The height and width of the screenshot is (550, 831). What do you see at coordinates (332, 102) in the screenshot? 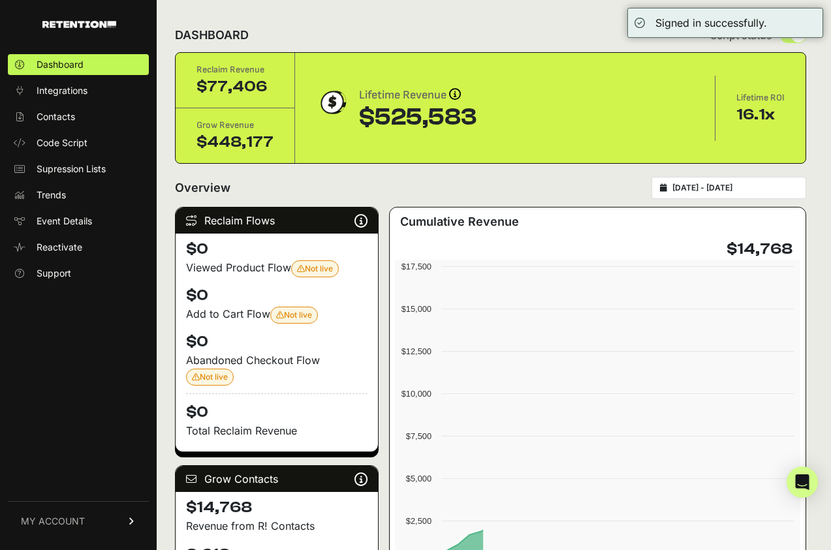
I see `img: dollar-coin-05c43ed7efb7bc0c12610022525b4bbbb207c7efeef5aecc26f025e68dcafac9.png` at bounding box center [332, 102].